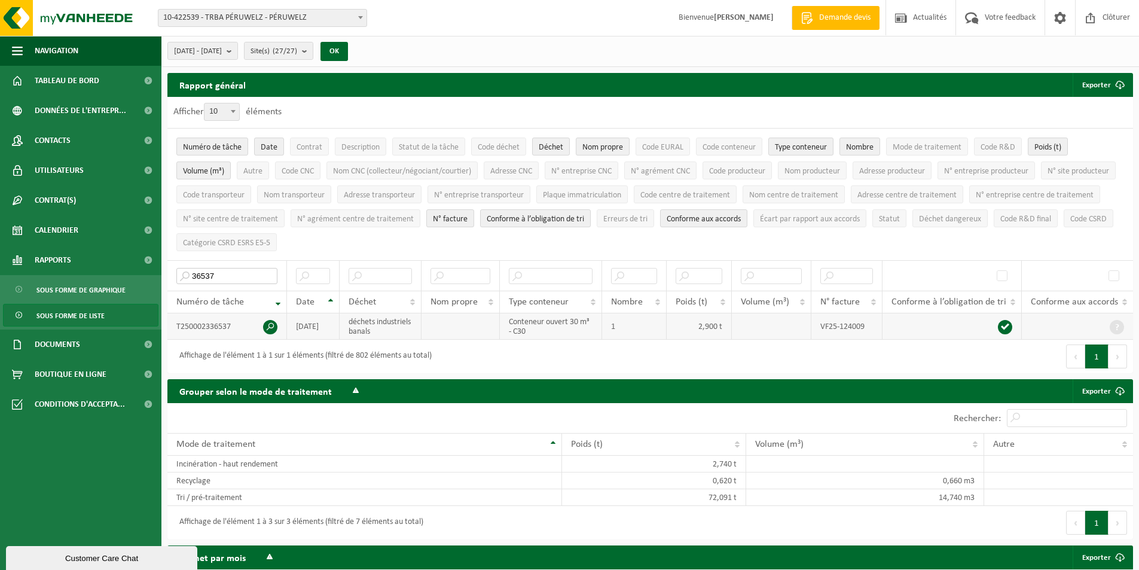 Image resolution: width=1139 pixels, height=570 pixels. Describe the element at coordinates (429, 147) in the screenshot. I see `button: Statut de la tâcheStatut de la tâche: Activate to sort` at that location.